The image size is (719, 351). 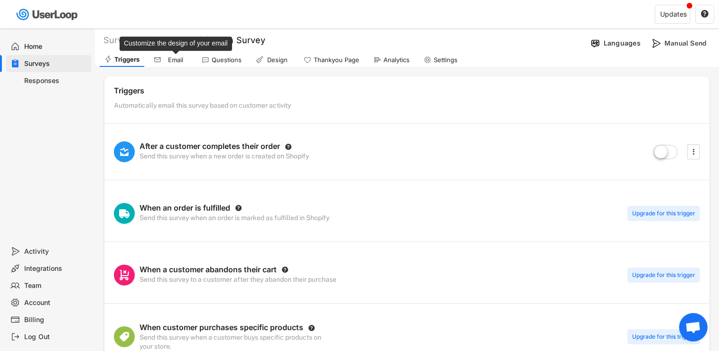 What do you see at coordinates (694, 328) in the screenshot?
I see `div: Ouvrir le chat` at bounding box center [694, 328].